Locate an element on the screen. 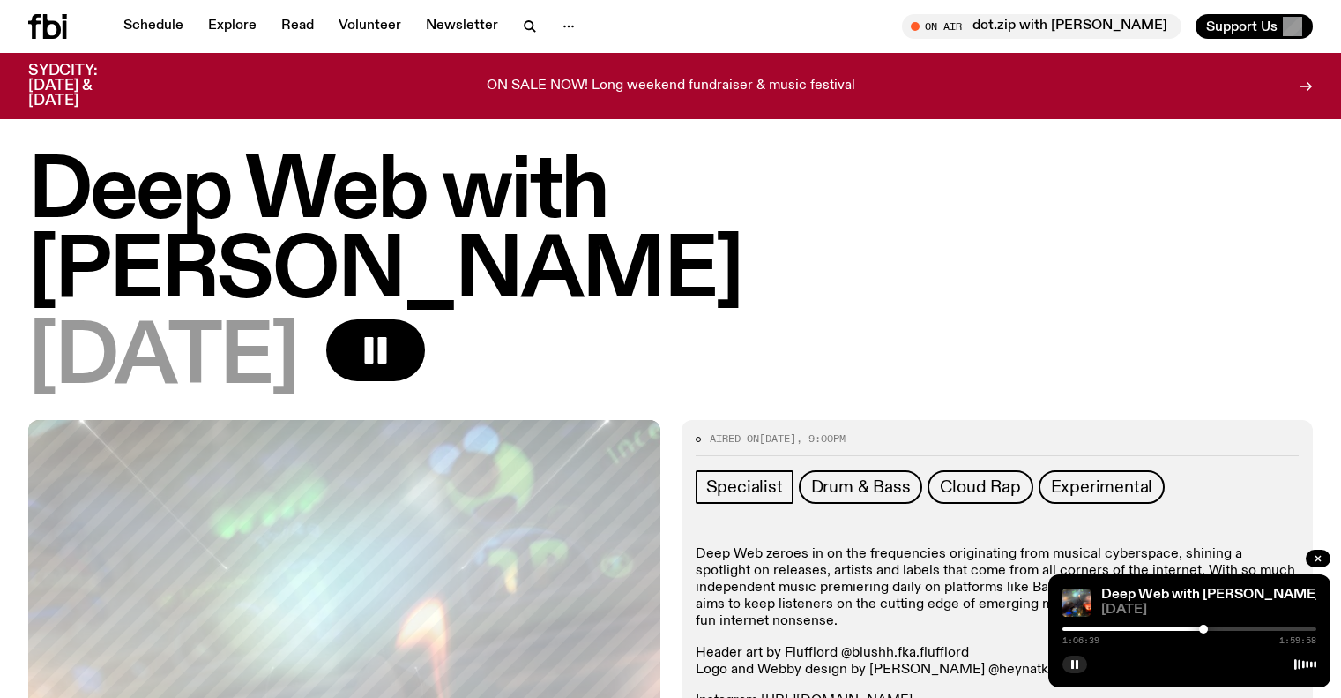 The image size is (1341, 698). p: Deep Web zeroes in on the frequencies originating from musical cyberspace, shining a spotlight on... is located at coordinates (997, 588).